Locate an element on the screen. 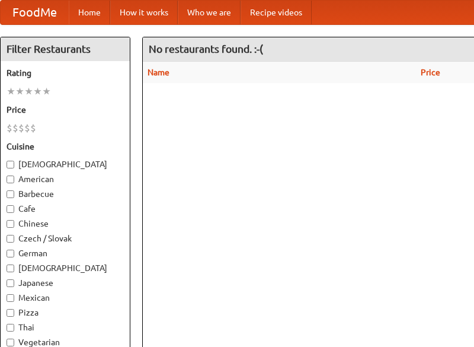 Image resolution: width=474 pixels, height=347 pixels. input: Czech / Slovak is located at coordinates (10, 238).